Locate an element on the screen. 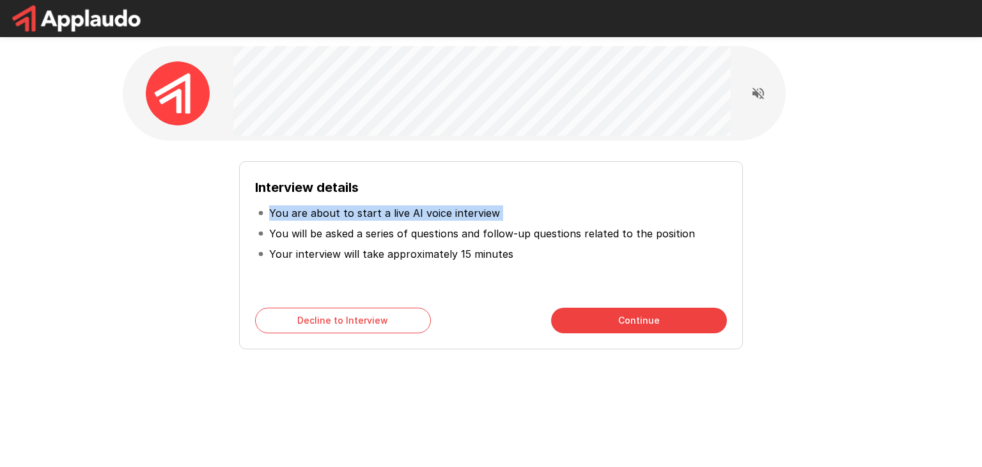 This screenshot has height=467, width=982. p: Your interview will take approximately 15 minutes is located at coordinates (391, 254).